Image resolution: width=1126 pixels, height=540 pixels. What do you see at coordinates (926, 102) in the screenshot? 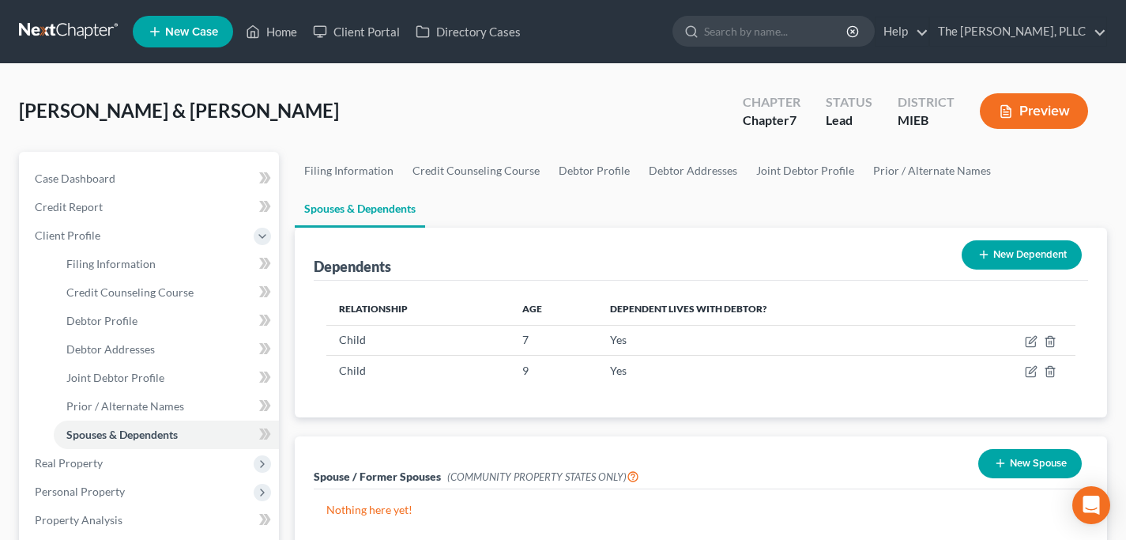
I see `div: District` at bounding box center [926, 102].